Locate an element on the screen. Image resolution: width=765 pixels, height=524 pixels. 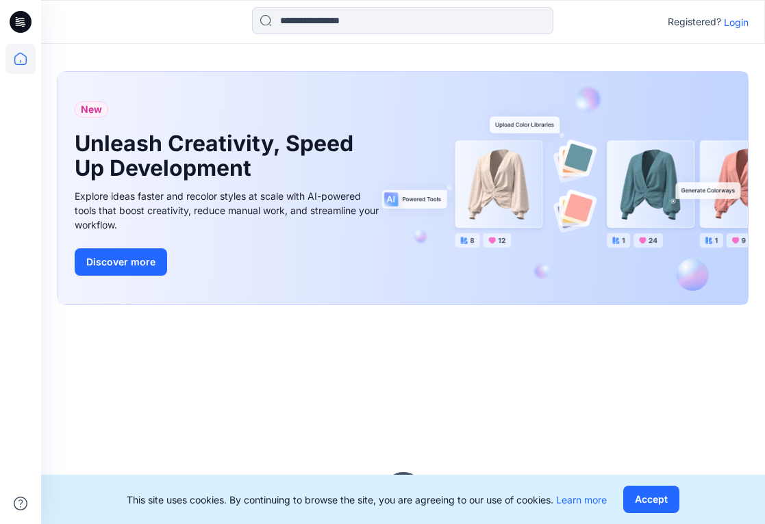
button: Accept is located at coordinates (651, 500).